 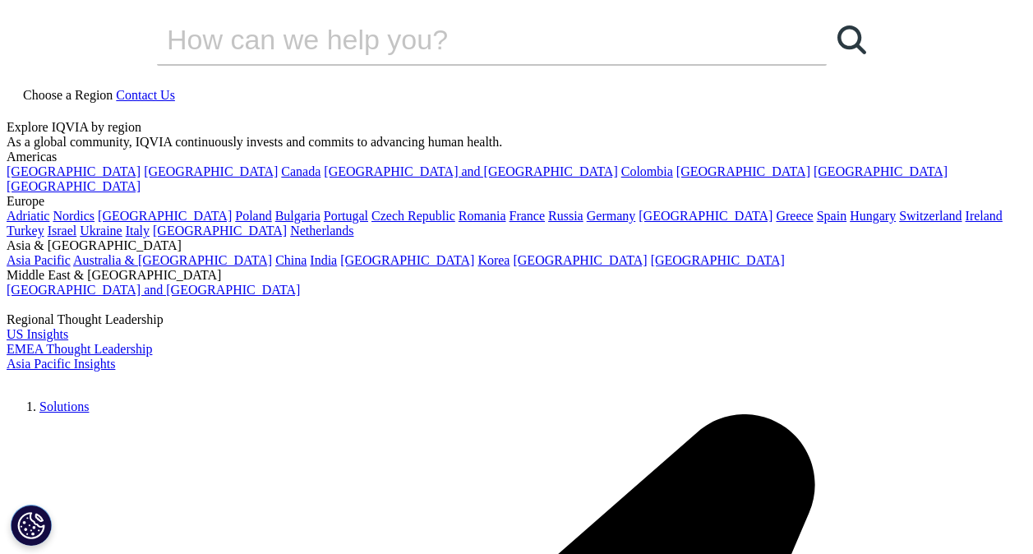 What do you see at coordinates (137, 230) in the screenshot?
I see `a: Italy` at bounding box center [137, 230].